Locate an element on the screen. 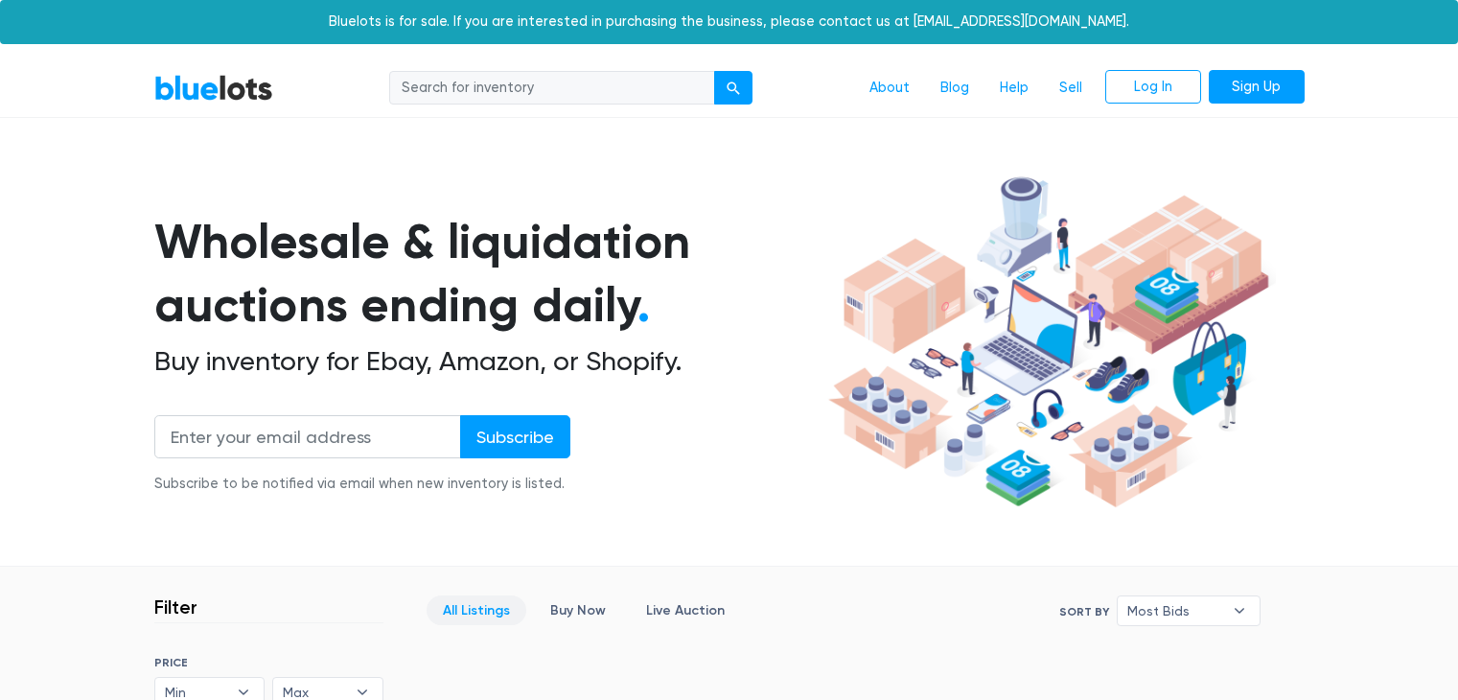 The image size is (1458, 700). a: All Listings is located at coordinates (476, 610).